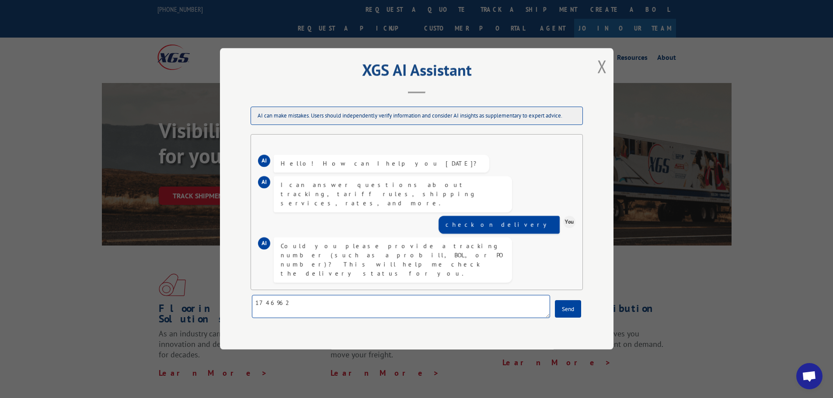  Describe the element at coordinates (569, 223) in the screenshot. I see `div: You` at that location.